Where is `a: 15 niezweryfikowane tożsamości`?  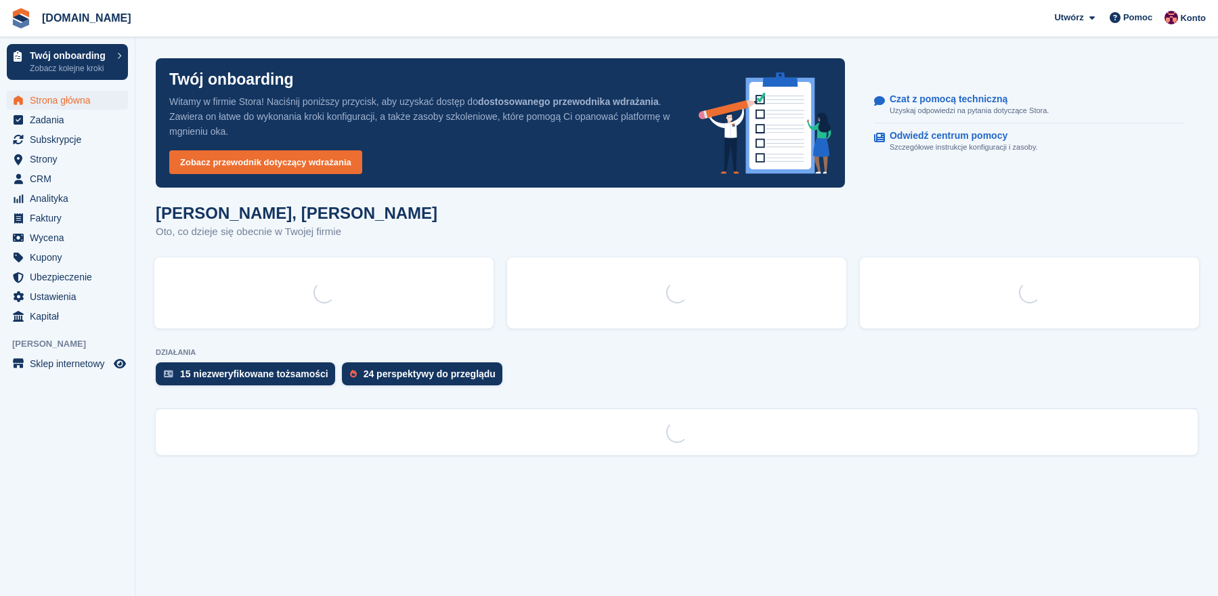 a: 15 niezweryfikowane tożsamości is located at coordinates (248, 377).